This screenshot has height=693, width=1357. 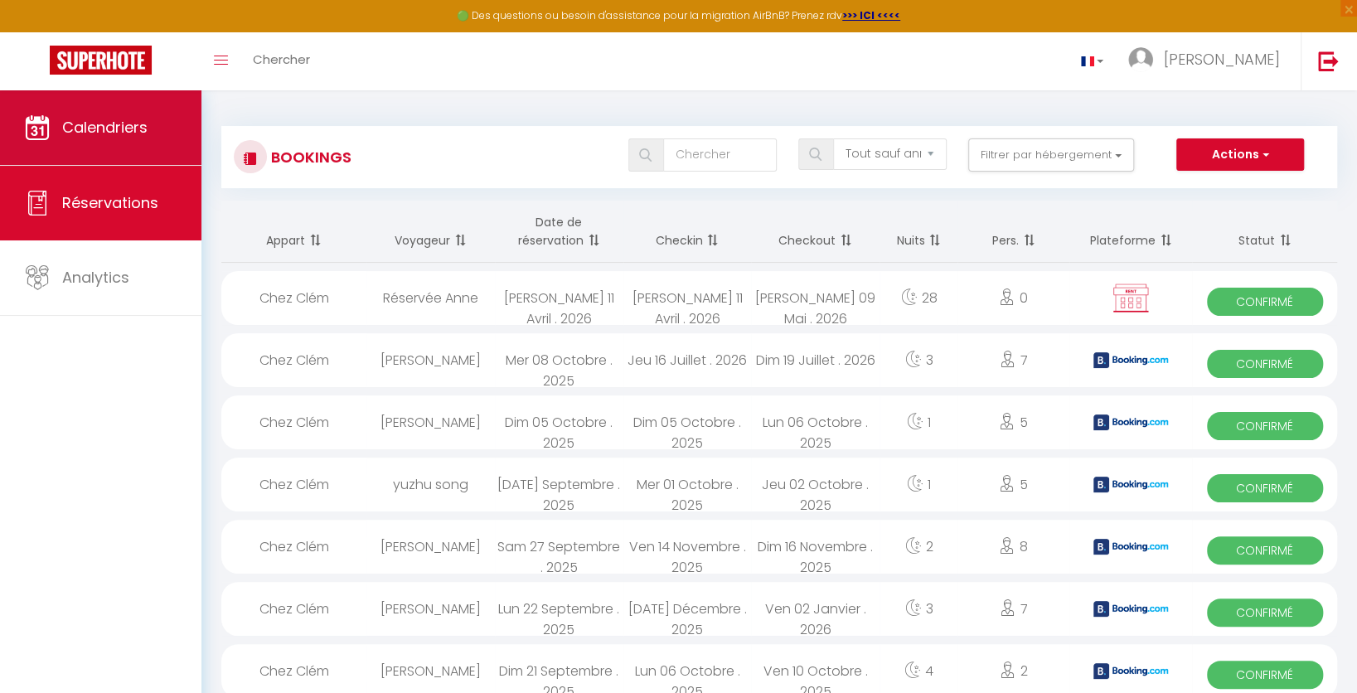 What do you see at coordinates (95, 277) in the screenshot?
I see `span: Analytics` at bounding box center [95, 277].